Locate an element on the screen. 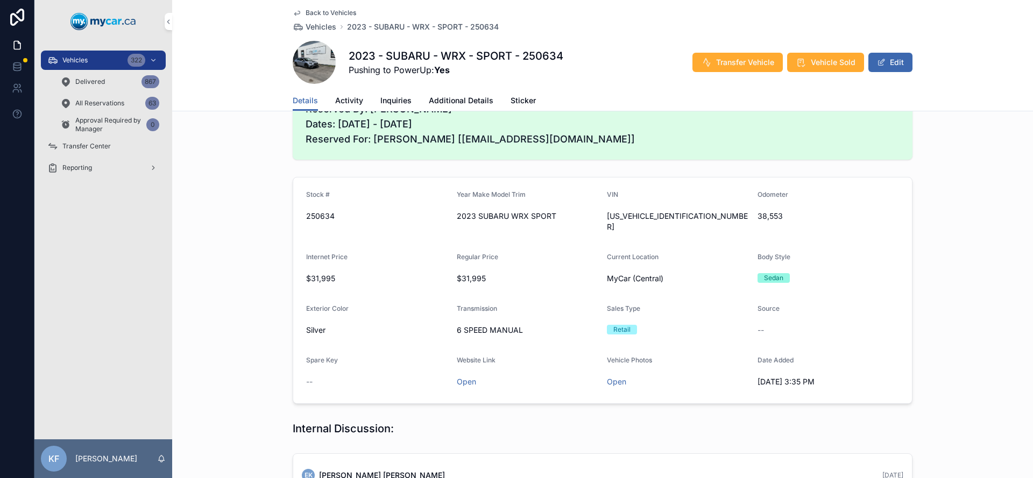 Image resolution: width=1033 pixels, height=478 pixels. a: Inquiries is located at coordinates (396, 102).